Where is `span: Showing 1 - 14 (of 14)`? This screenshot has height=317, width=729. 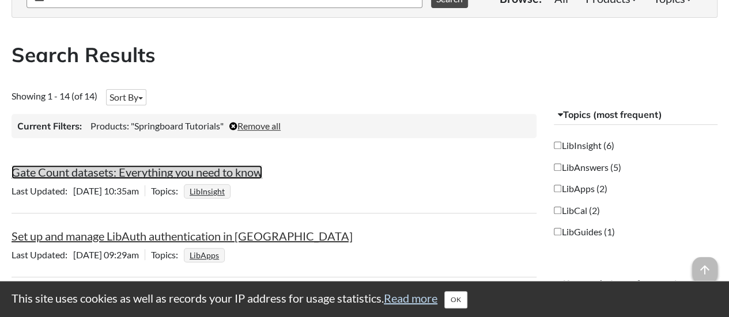 span: Showing 1 - 14 (of 14) is located at coordinates (54, 96).